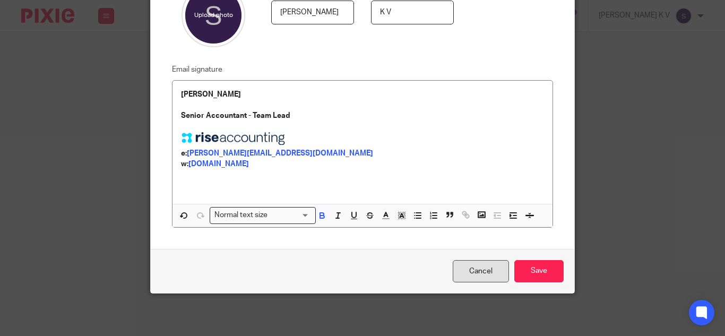 This screenshot has height=336, width=725. What do you see at coordinates (185, 164) in the screenshot?
I see `strong: w:` at bounding box center [185, 164].